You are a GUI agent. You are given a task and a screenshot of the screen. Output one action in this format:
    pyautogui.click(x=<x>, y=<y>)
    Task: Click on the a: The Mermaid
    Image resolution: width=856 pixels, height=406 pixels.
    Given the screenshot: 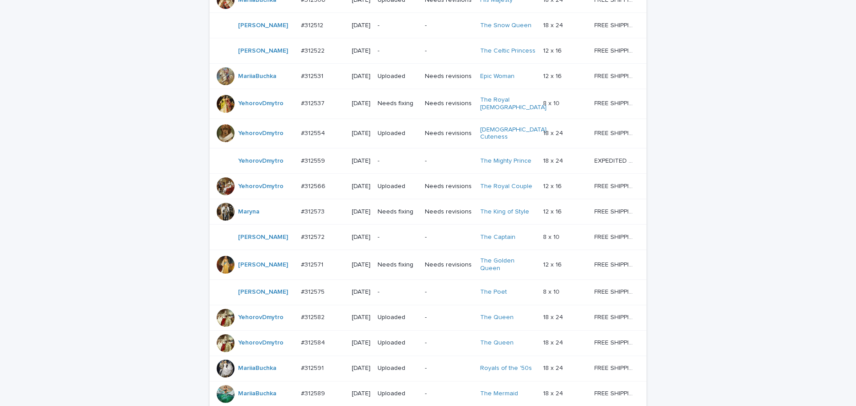 What is the action you would take?
    pyautogui.click(x=499, y=394)
    